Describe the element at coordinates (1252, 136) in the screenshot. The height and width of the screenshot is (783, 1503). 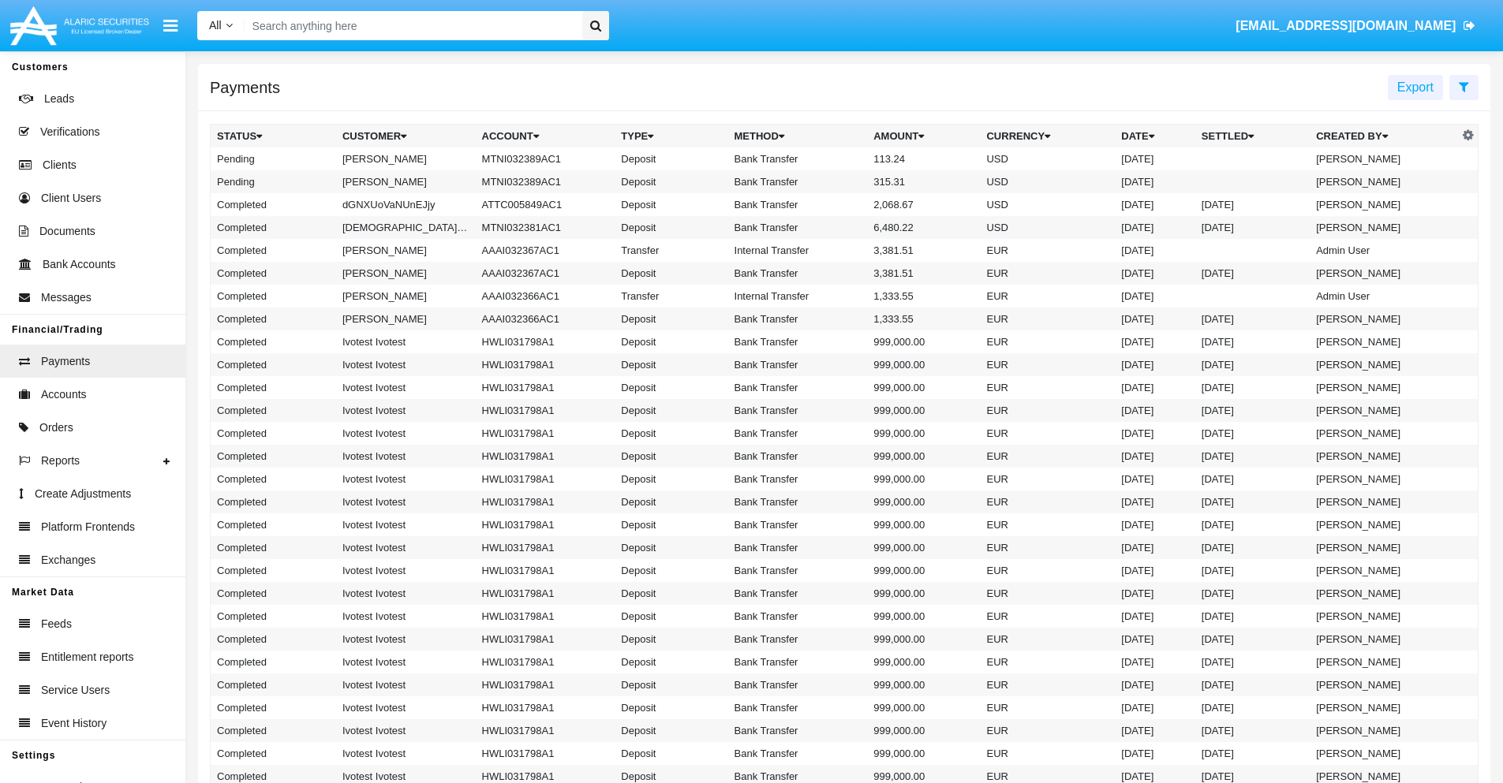
I see `th: Settled` at that location.